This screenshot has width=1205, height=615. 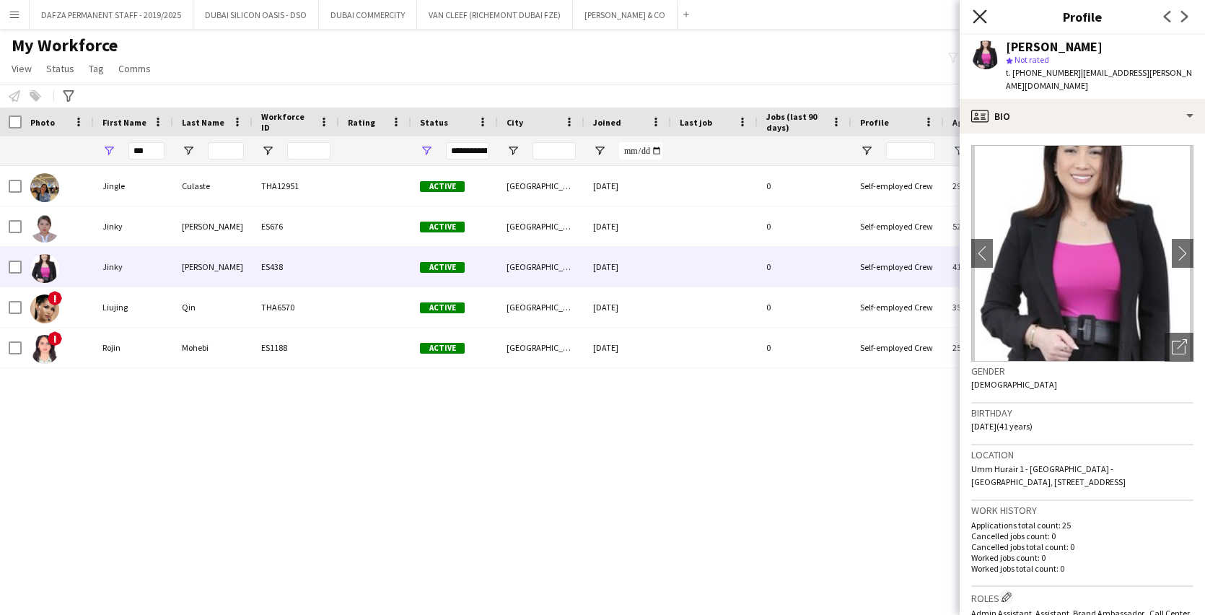 What do you see at coordinates (45, 349) in the screenshot?
I see `img: Rojin Mohebi` at bounding box center [45, 349].